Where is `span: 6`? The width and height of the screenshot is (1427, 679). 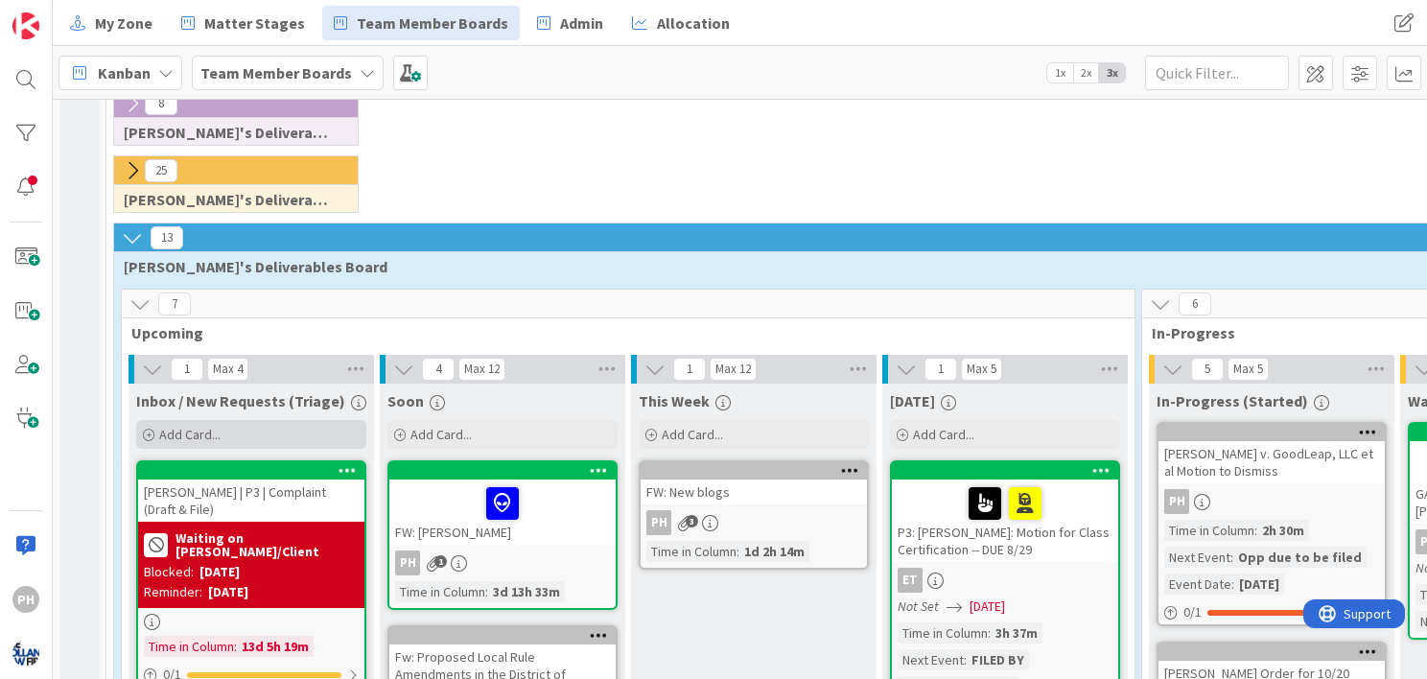
span: 6 is located at coordinates (1195, 304).